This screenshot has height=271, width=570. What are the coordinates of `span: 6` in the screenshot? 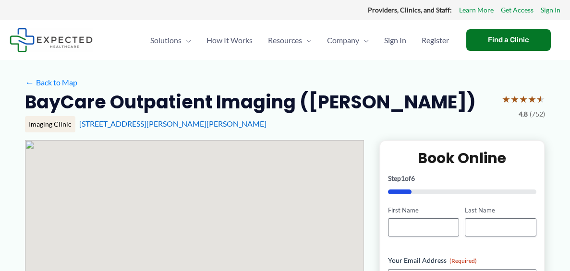 It's located at (413, 178).